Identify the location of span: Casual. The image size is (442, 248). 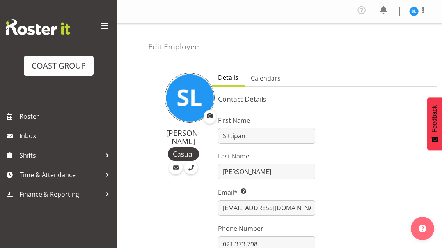
(183, 154).